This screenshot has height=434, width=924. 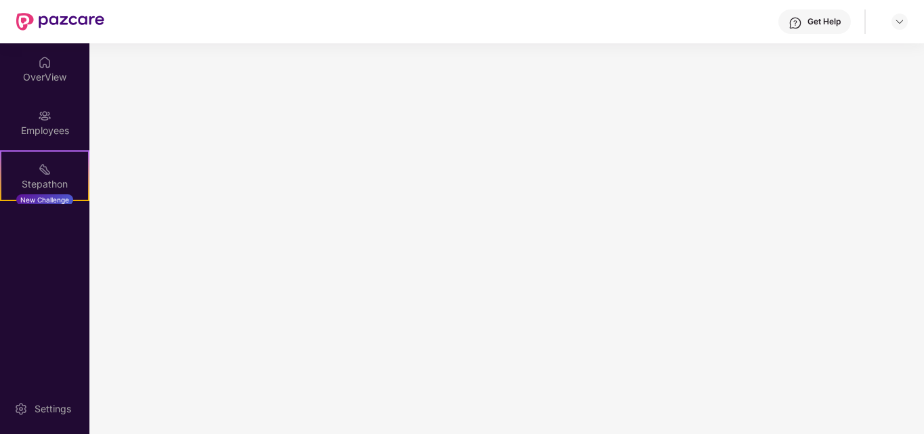 What do you see at coordinates (899, 22) in the screenshot?
I see `img: svg+xml;base64,PHN2ZyBpZD0iRHJvcGRvd24tMzJ4MzIiIHhtbG5zPSJodHRwOi8vd3d3LnczLm9yZy8yMDAwL3N2ZyIgd2...` at bounding box center [899, 22].